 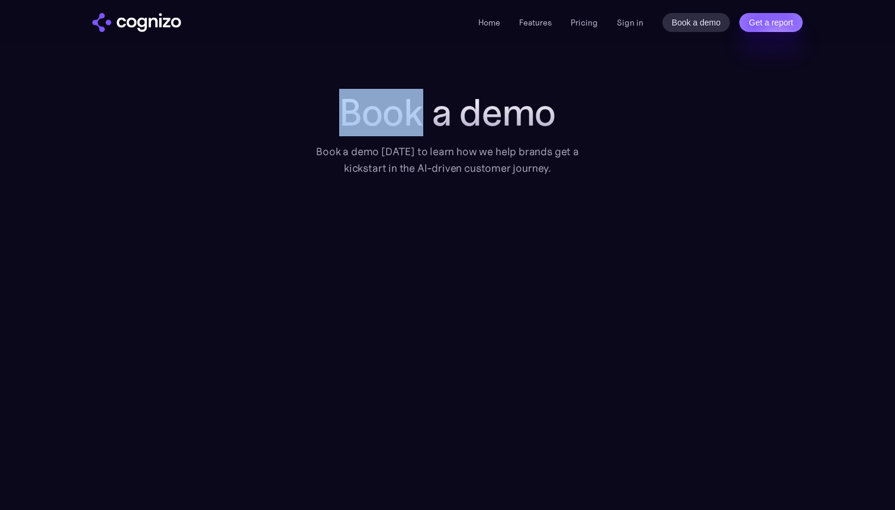 What do you see at coordinates (535, 22) in the screenshot?
I see `a: Features` at bounding box center [535, 22].